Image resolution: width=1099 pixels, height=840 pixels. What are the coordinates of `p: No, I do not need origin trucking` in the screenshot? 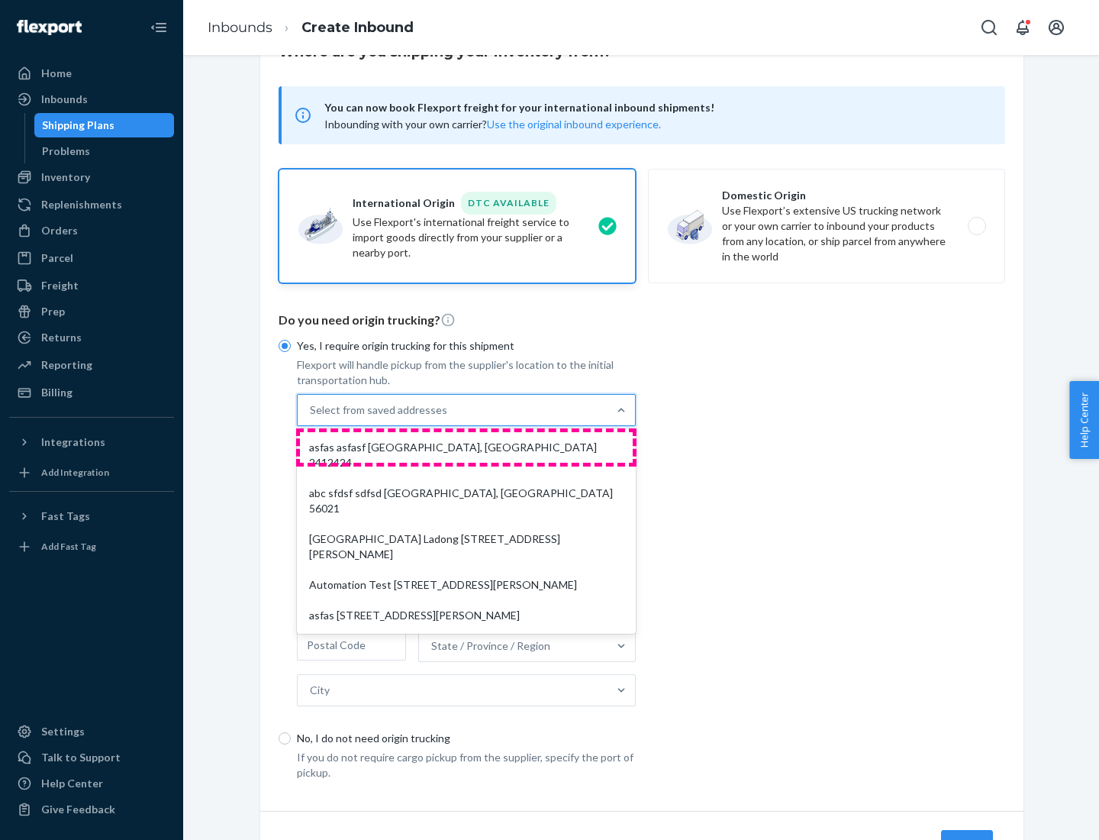 It's located at (466, 738).